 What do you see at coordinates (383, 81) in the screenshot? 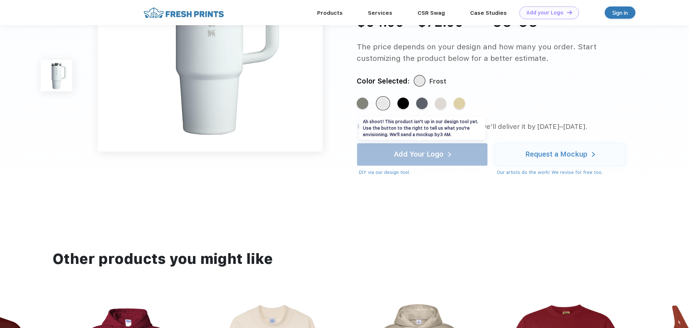
I see `div: Color Selected:` at bounding box center [383, 81].